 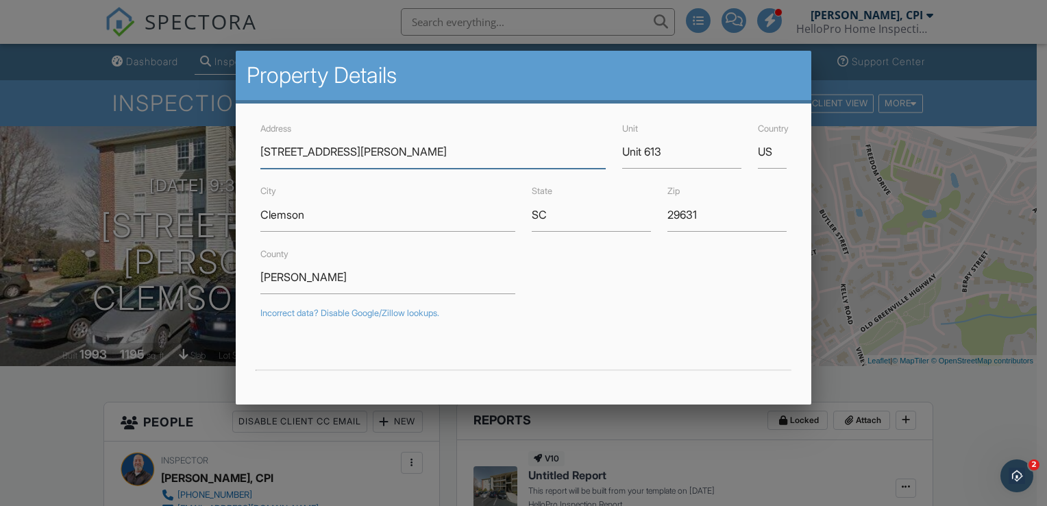 I want to click on label: State, so click(x=542, y=190).